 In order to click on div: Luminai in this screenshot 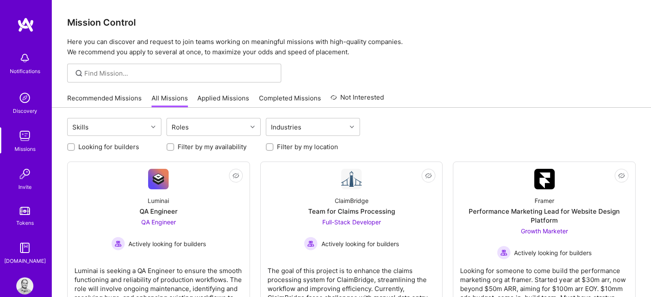, I will do `click(158, 201)`.